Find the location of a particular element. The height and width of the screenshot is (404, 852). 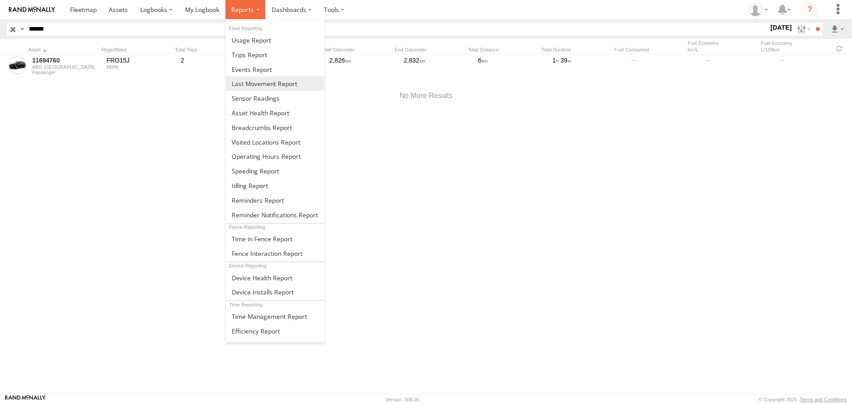

label: Export results as... is located at coordinates (838, 29).